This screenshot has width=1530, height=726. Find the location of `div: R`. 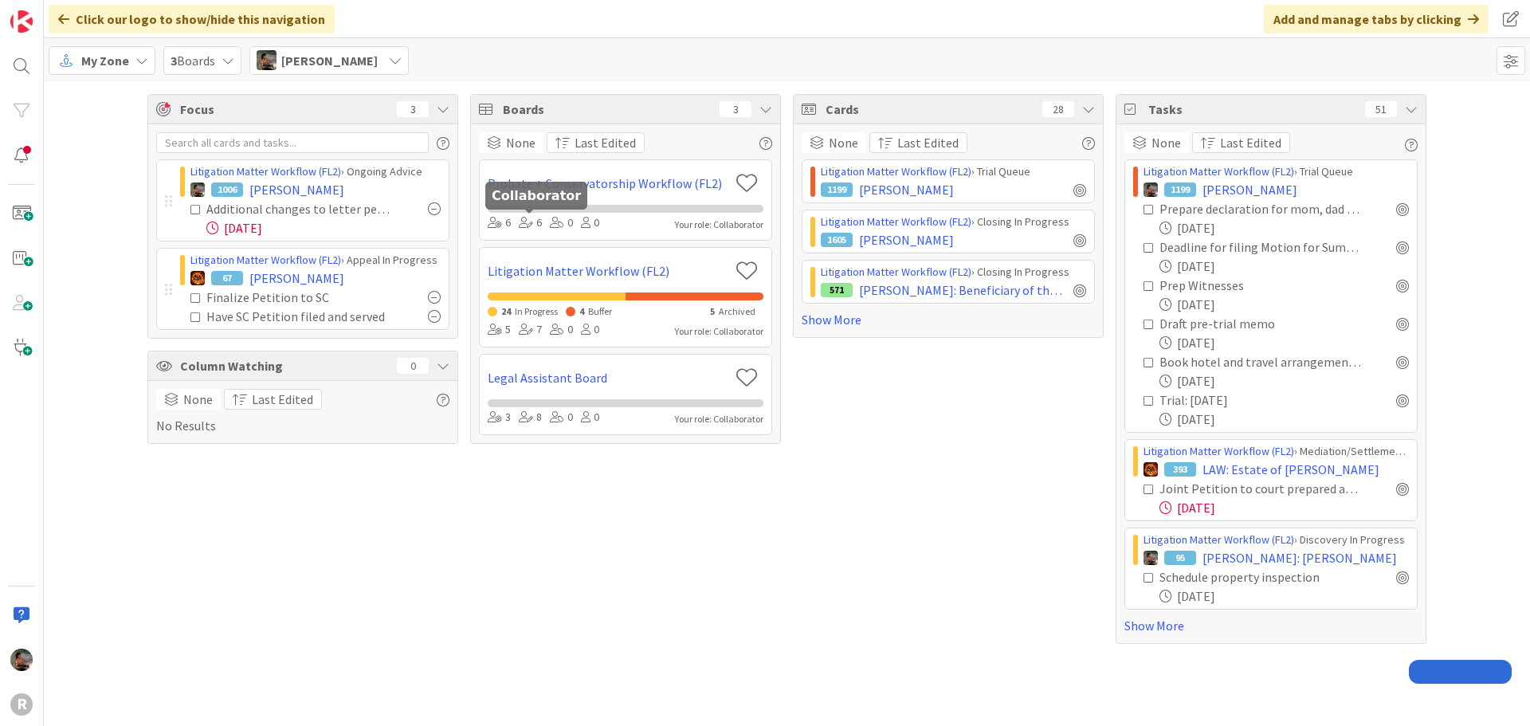

div: R is located at coordinates (22, 704).